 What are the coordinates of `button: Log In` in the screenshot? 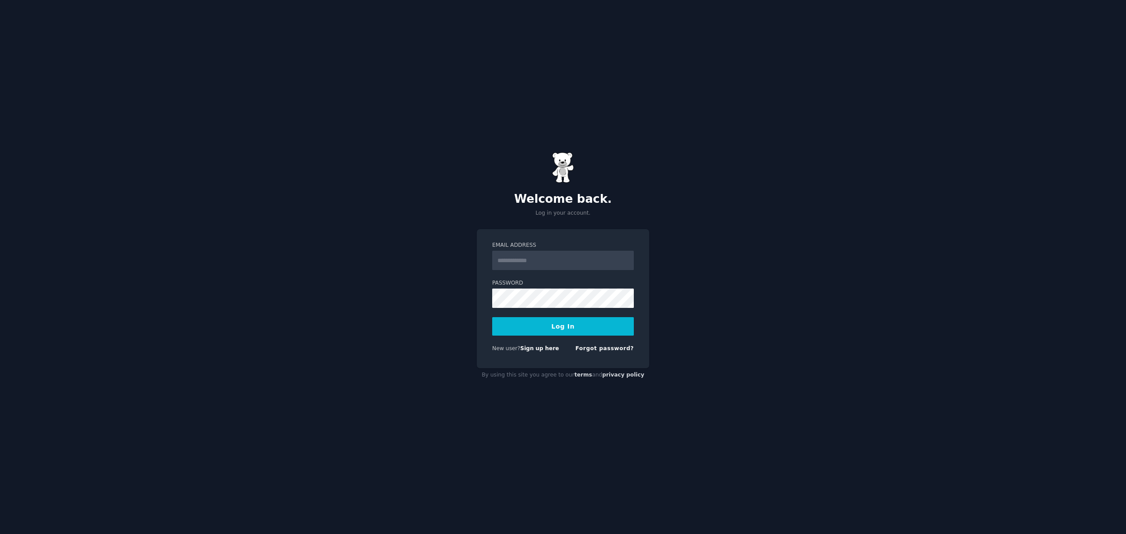 It's located at (563, 326).